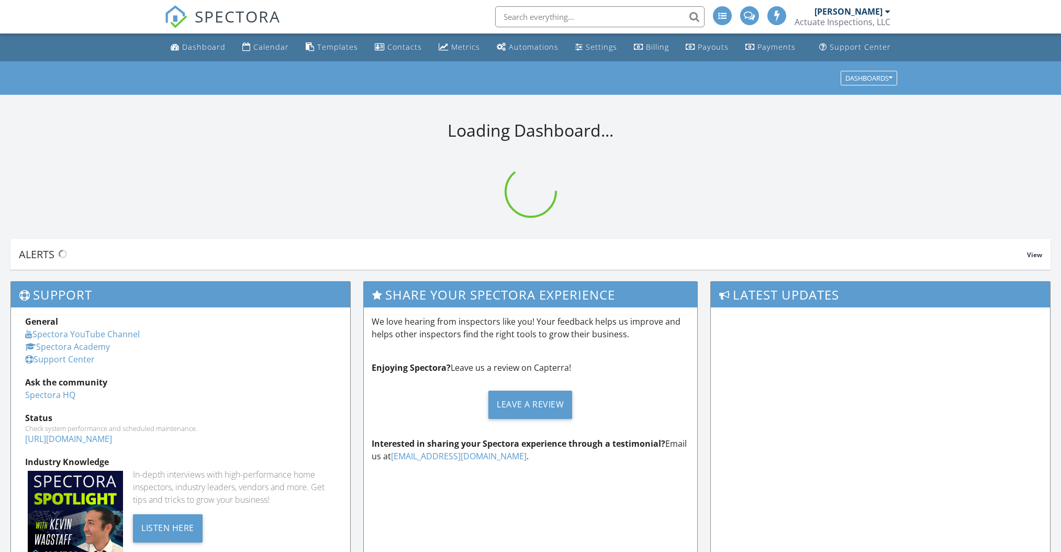 This screenshot has width=1061, height=552. Describe the element at coordinates (198, 47) in the screenshot. I see `a: Dashboard` at that location.